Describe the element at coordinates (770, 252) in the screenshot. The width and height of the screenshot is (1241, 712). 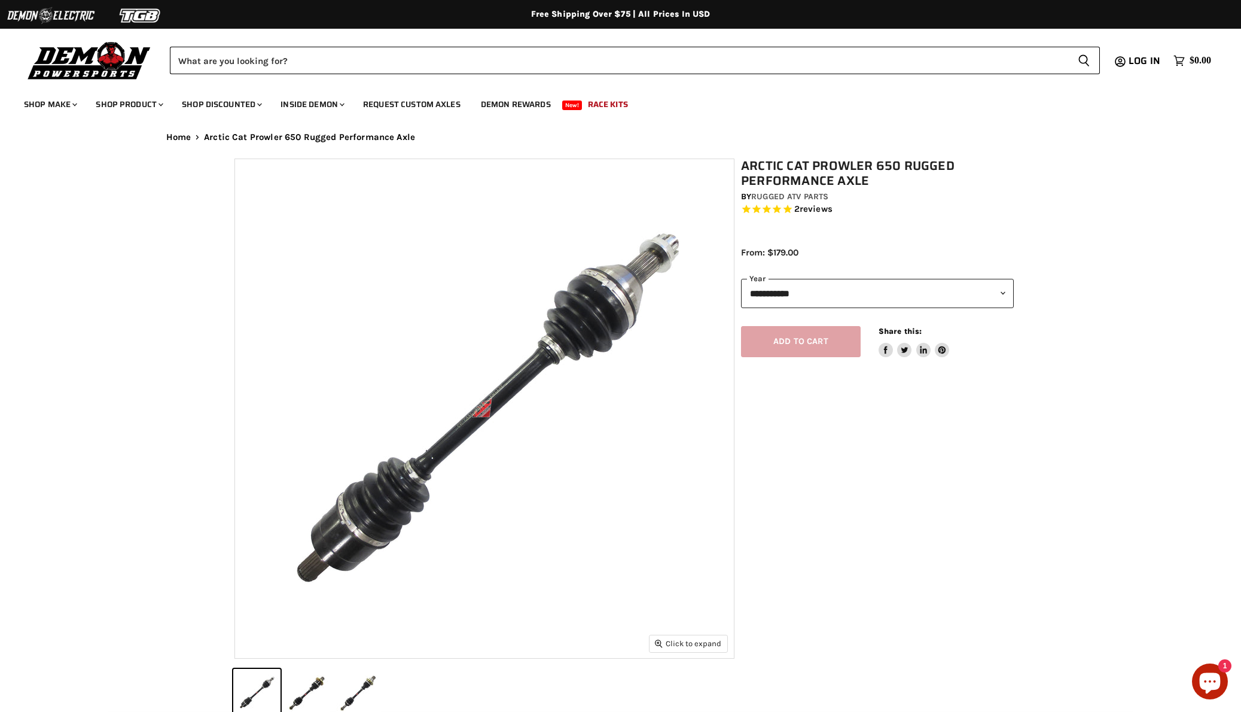
I see `span: From: $179.00` at that location.